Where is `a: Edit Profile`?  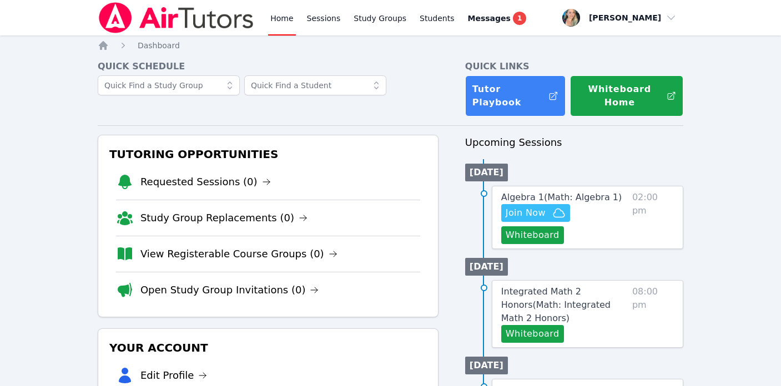 a: Edit Profile is located at coordinates (174, 376).